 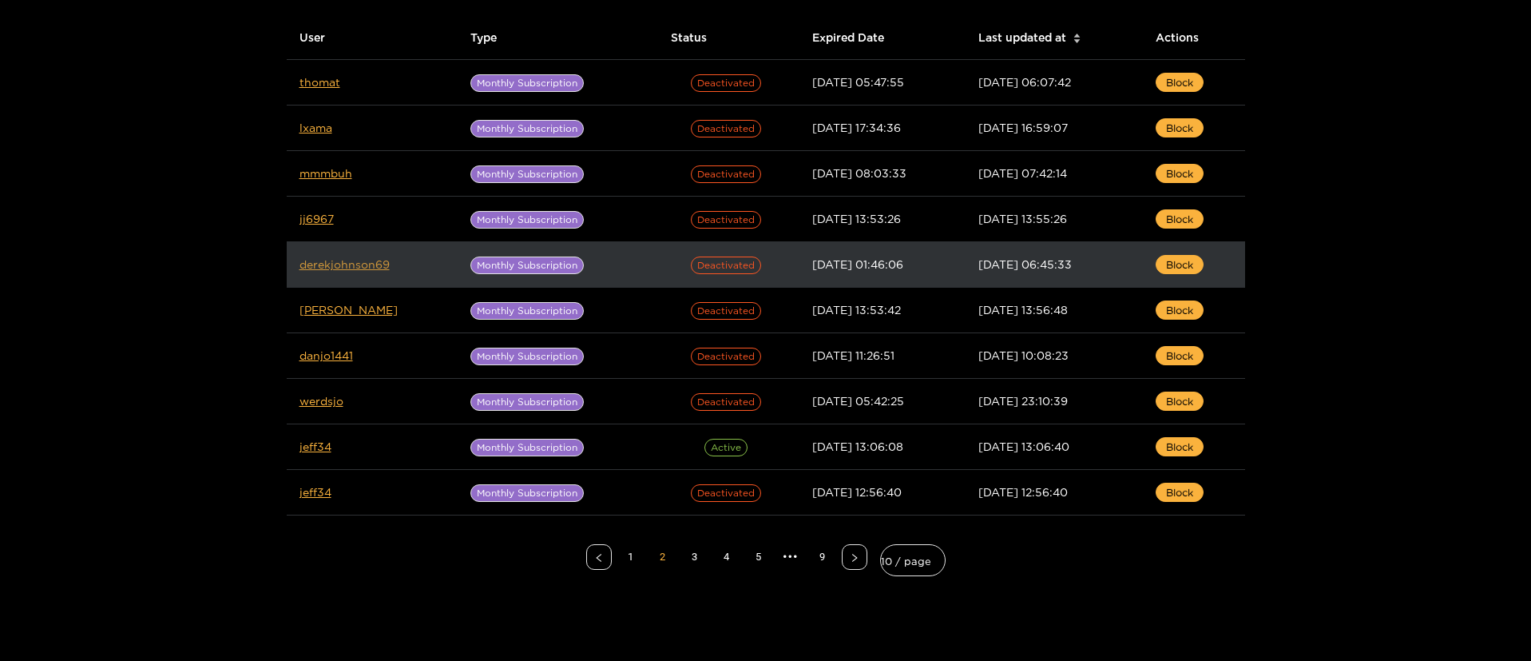 I want to click on a: 2, so click(x=663, y=557).